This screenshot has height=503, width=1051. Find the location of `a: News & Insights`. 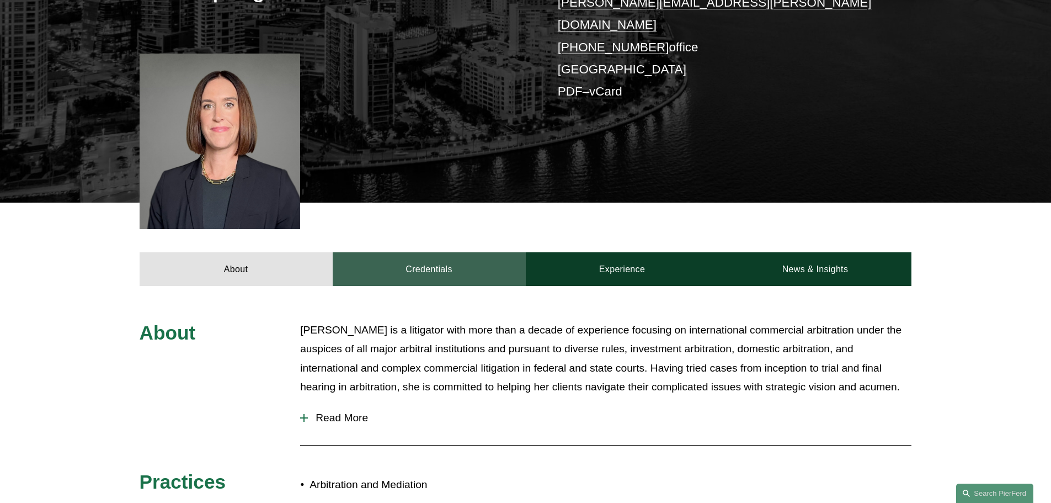

a: News & Insights is located at coordinates (815, 269).